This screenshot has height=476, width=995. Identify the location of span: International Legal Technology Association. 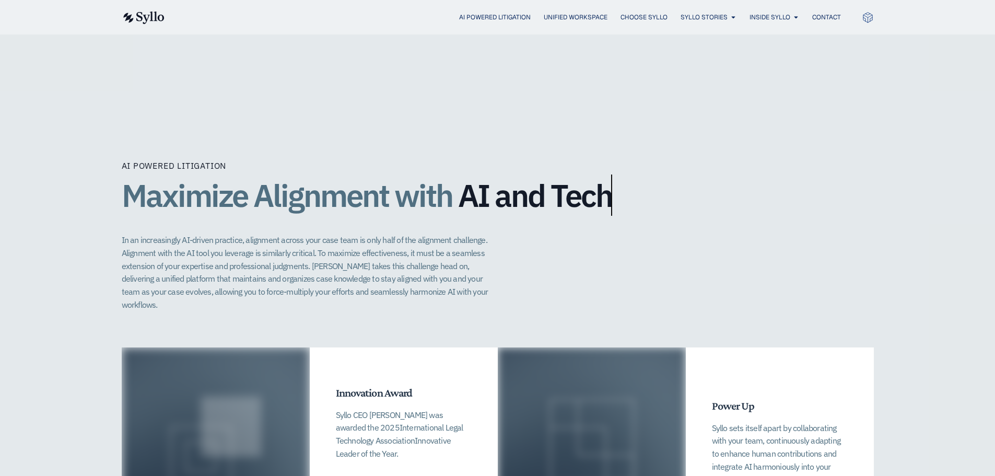
(399, 433).